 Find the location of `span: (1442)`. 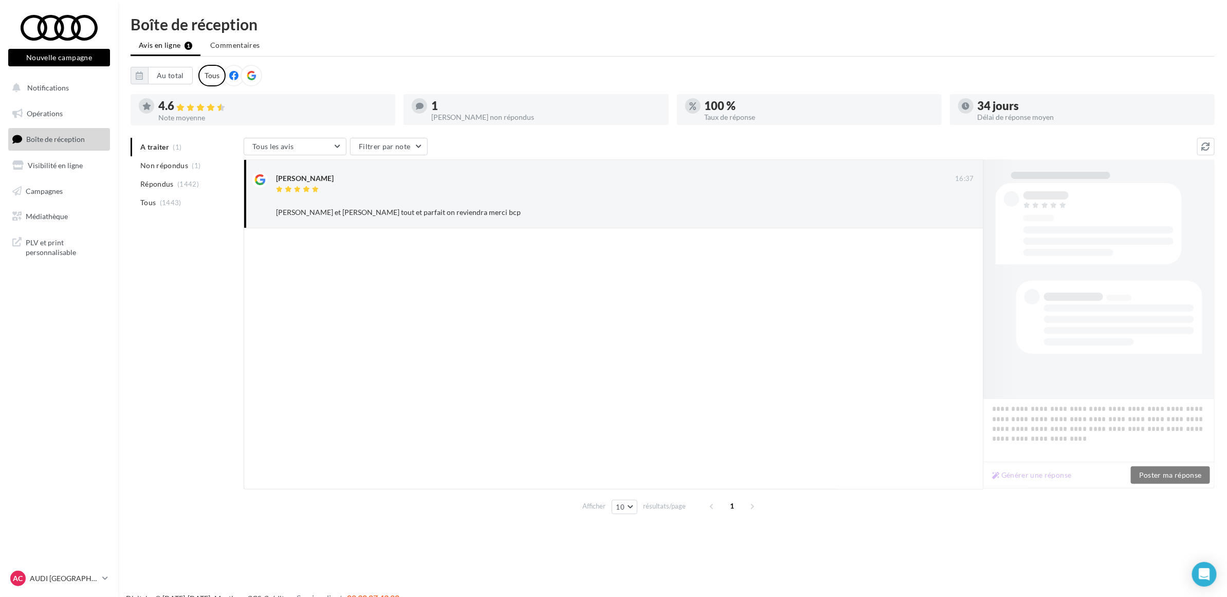

span: (1442) is located at coordinates (188, 184).